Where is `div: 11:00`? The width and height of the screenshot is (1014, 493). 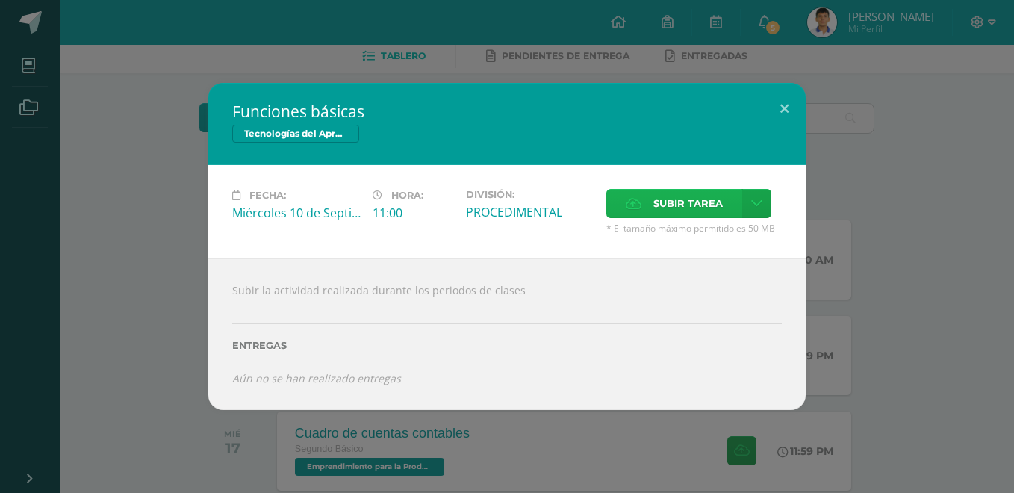
div: 11:00 is located at coordinates (413, 213).